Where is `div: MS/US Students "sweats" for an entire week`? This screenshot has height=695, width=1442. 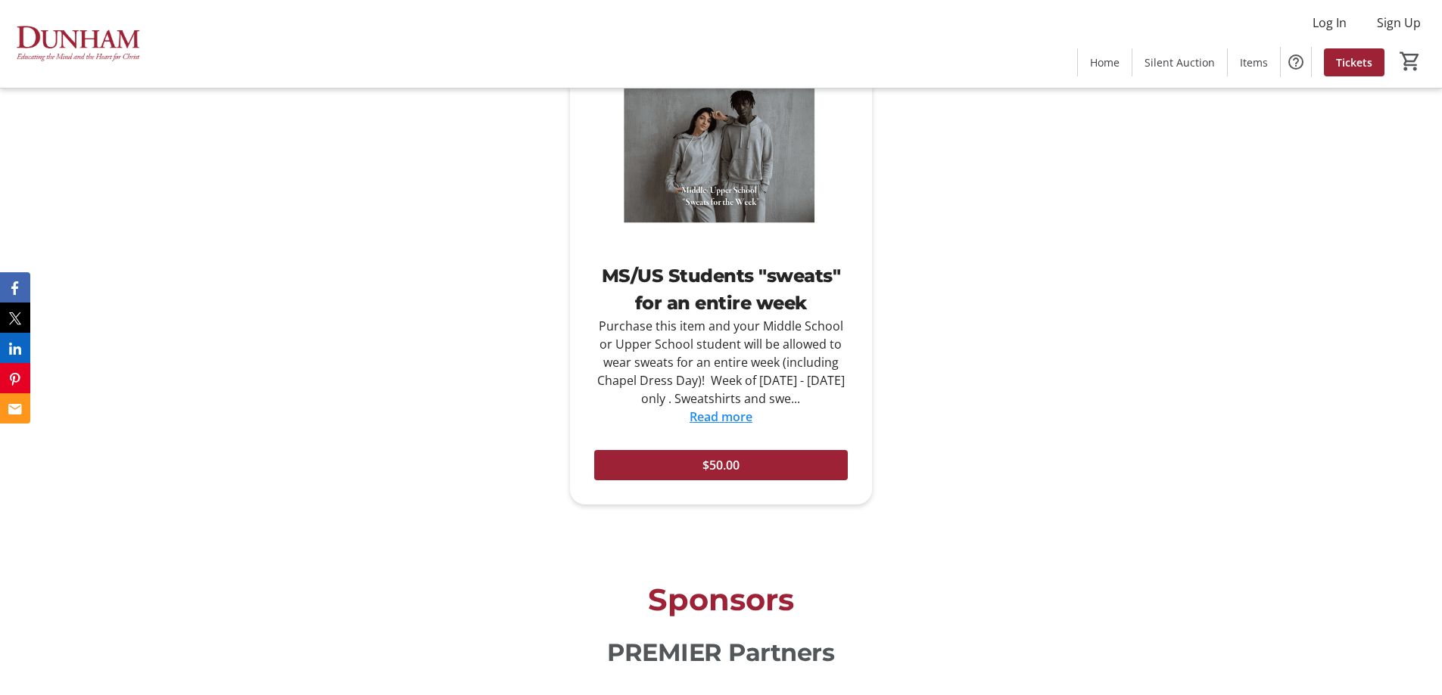
div: MS/US Students "sweats" for an entire week is located at coordinates (720, 290).